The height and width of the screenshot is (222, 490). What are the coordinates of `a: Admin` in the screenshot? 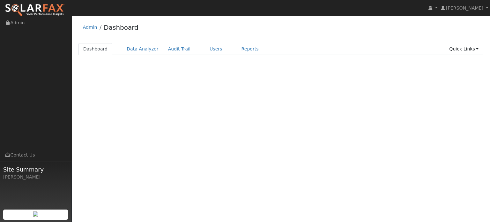 It's located at (90, 27).